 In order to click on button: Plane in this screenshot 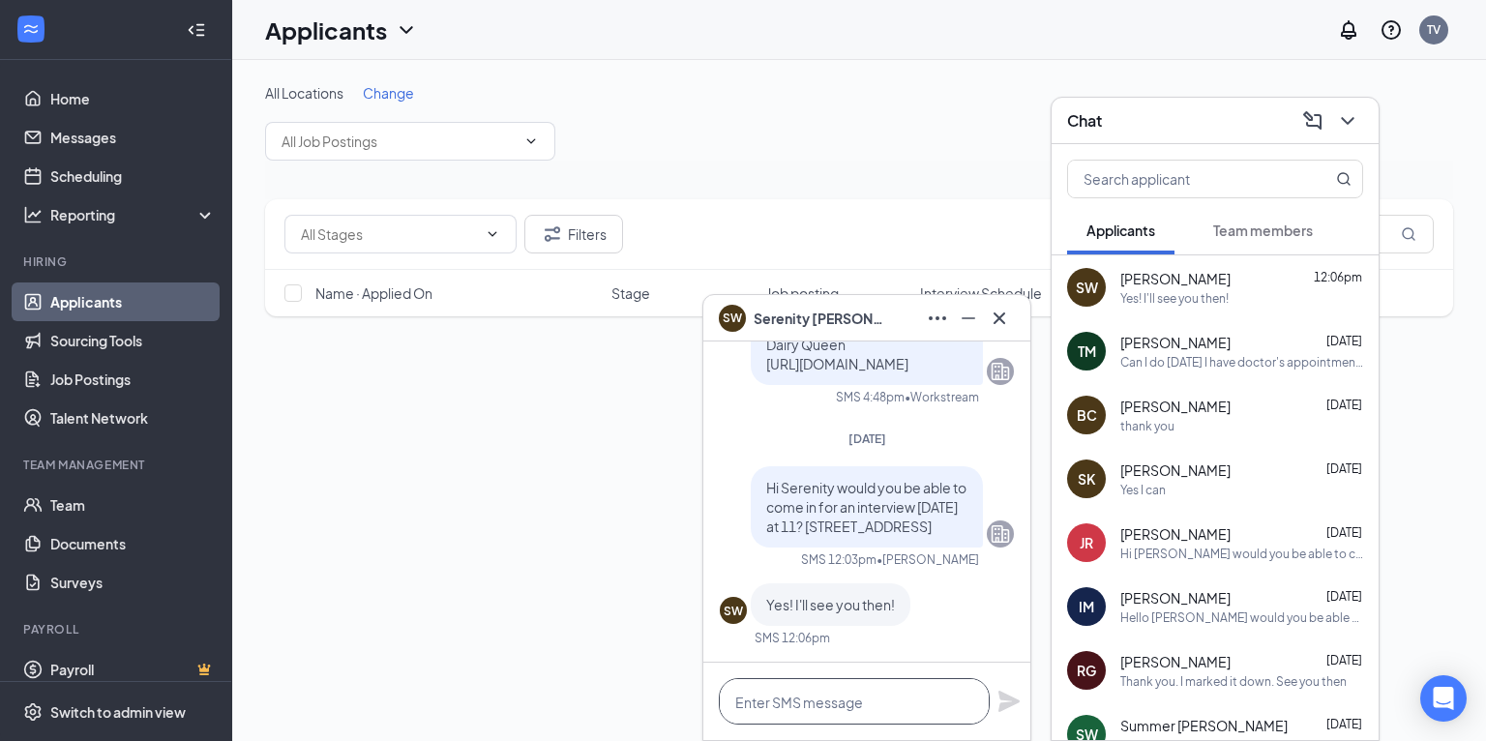, I will do `click(1009, 701)`.